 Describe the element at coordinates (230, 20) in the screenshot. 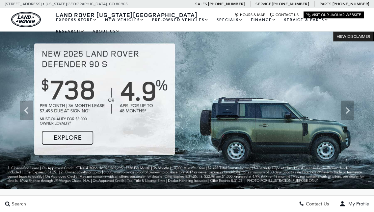

I see `a: Specials` at that location.